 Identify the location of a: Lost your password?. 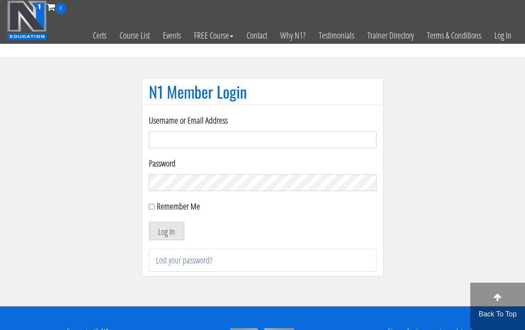
(184, 260).